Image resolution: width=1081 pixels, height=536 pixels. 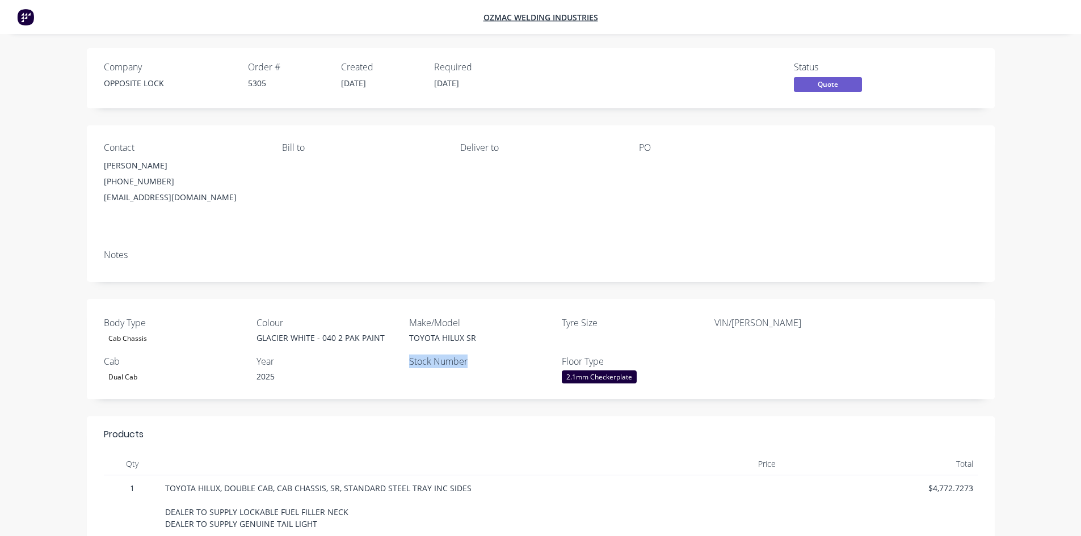 What do you see at coordinates (132, 464) in the screenshot?
I see `div: Qty` at bounding box center [132, 464].